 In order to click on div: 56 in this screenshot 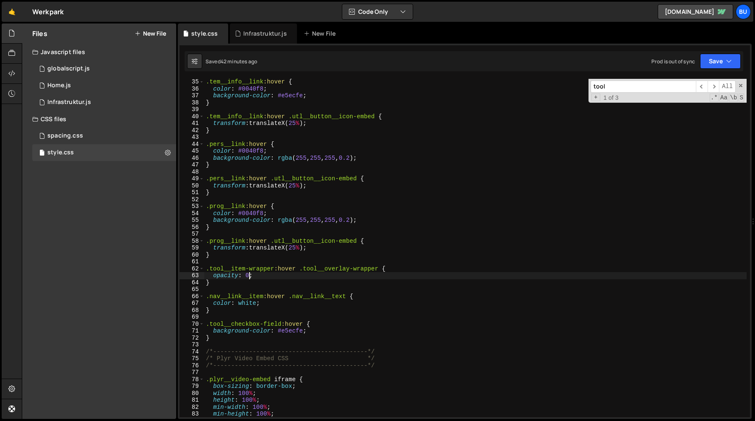, I will do `click(192, 227)`.